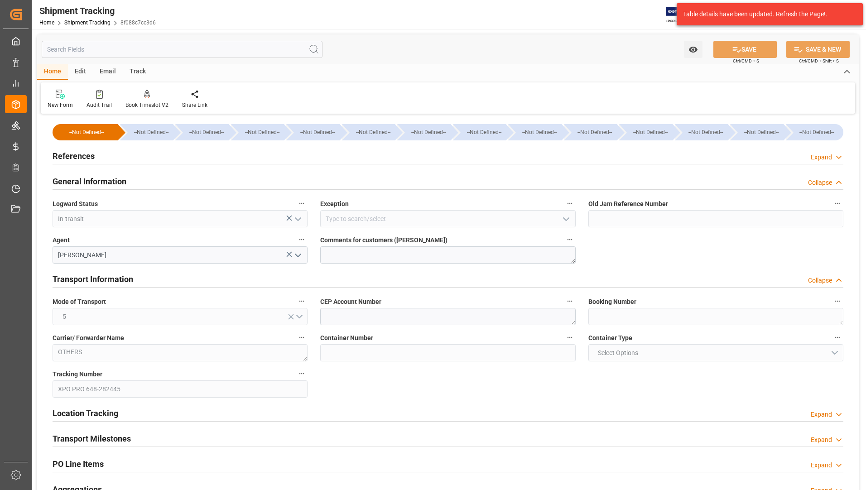 Image resolution: width=866 pixels, height=490 pixels. I want to click on a: Home, so click(47, 23).